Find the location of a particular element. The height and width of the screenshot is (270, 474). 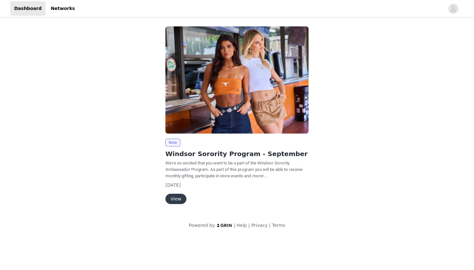

a: View is located at coordinates (176, 199).